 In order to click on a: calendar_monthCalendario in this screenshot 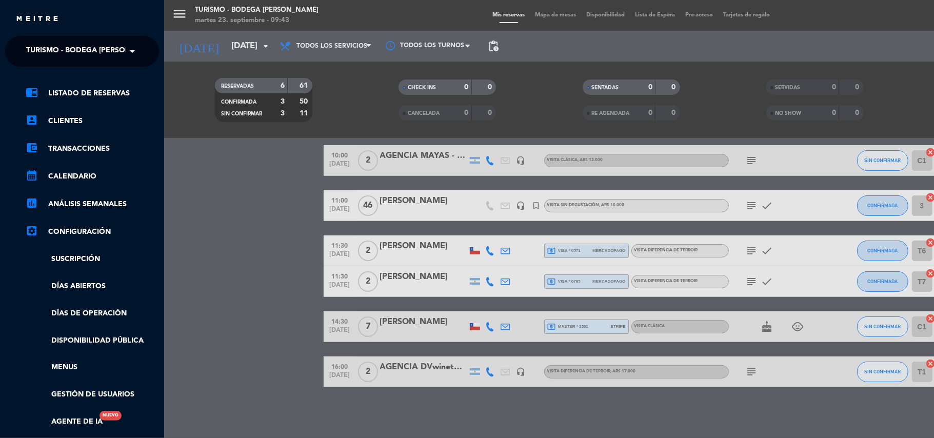, I will do `click(92, 176)`.